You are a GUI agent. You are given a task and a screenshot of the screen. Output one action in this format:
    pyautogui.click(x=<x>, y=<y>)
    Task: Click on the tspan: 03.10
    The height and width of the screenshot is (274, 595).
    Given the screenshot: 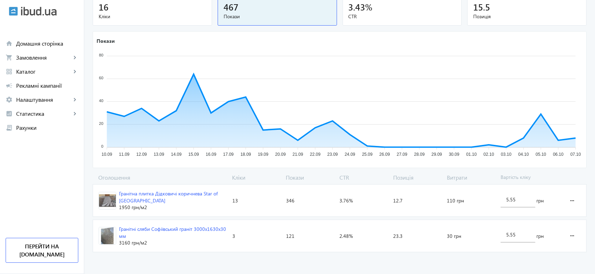 What is the action you would take?
    pyautogui.click(x=506, y=155)
    